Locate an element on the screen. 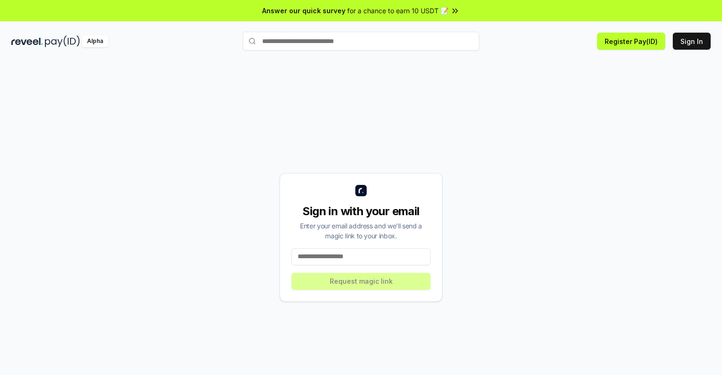 The height and width of the screenshot is (375, 722). img: reveel_dark is located at coordinates (27, 41).